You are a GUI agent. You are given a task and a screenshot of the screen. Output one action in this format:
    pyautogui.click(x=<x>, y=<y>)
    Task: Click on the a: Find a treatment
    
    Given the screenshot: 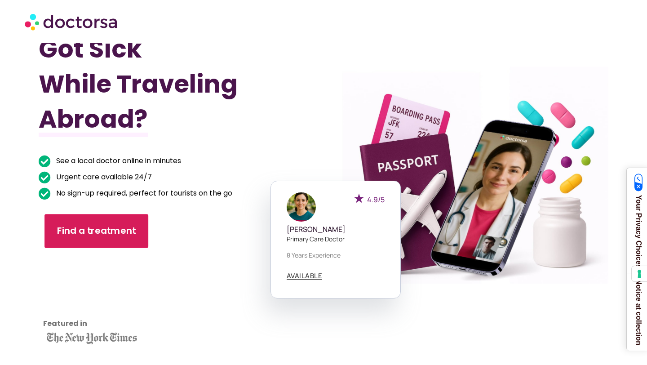 What is the action you would take?
    pyautogui.click(x=96, y=231)
    